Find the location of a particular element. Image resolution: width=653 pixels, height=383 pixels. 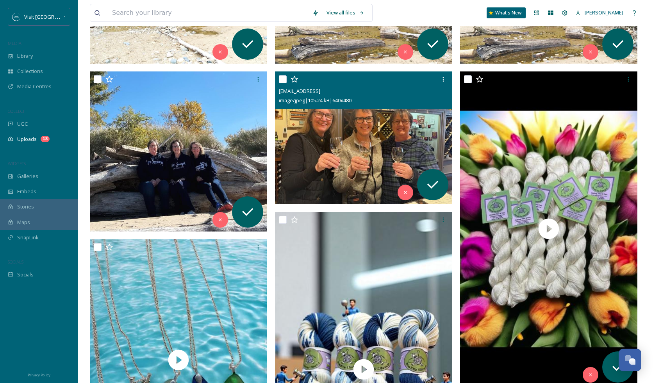

div: What's New is located at coordinates (506, 13).